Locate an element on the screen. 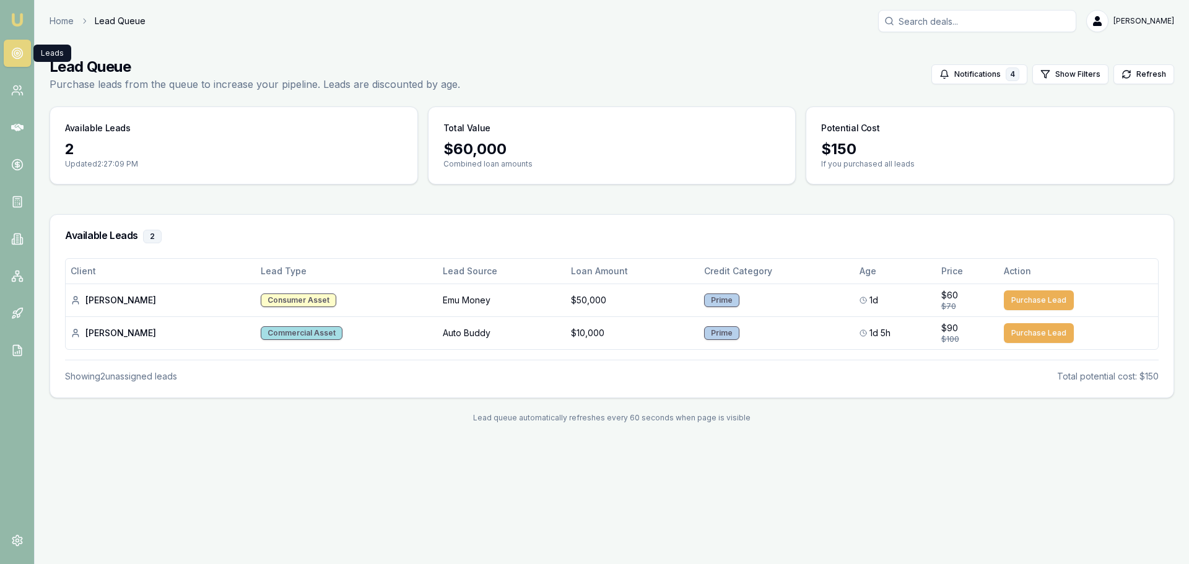 The height and width of the screenshot is (564, 1189). p: Purchase leads from the queue to increase your pipeline. Leads are discounted by age. is located at coordinates (255, 84).